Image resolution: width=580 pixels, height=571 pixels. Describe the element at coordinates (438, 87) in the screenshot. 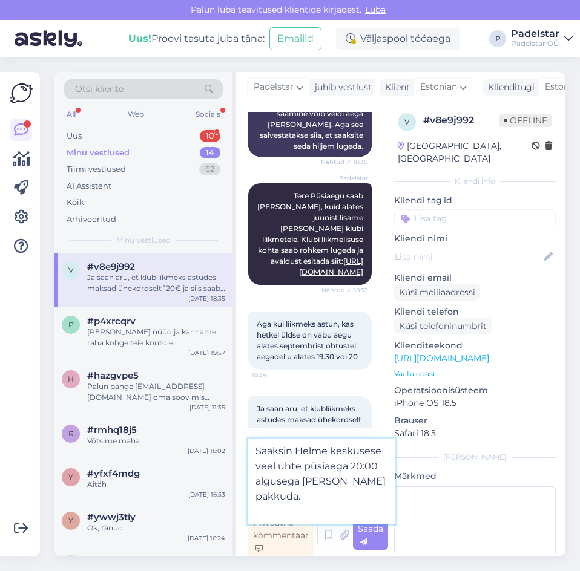

I see `span: Estonian` at that location.